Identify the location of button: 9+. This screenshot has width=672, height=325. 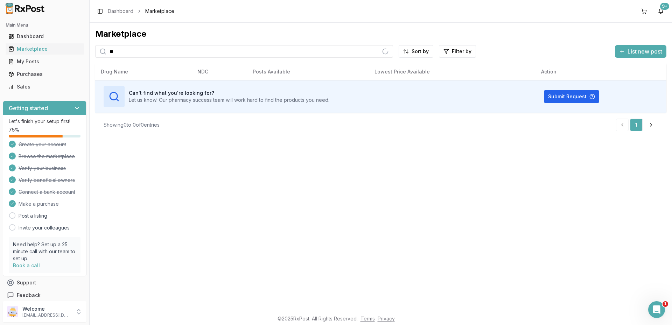
(661, 11).